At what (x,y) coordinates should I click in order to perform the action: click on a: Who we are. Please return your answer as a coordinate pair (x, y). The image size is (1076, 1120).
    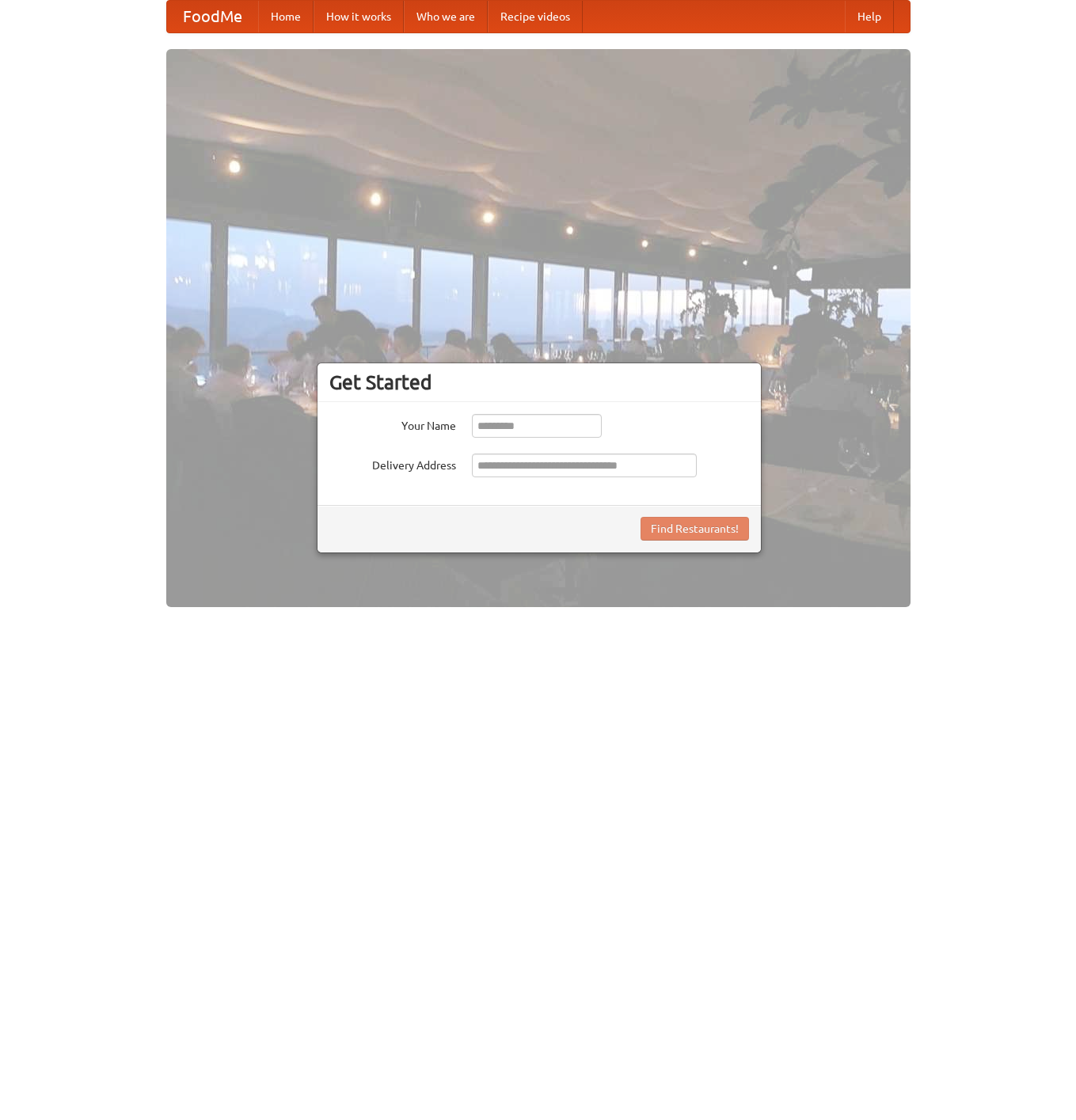
    Looking at the image, I should click on (445, 17).